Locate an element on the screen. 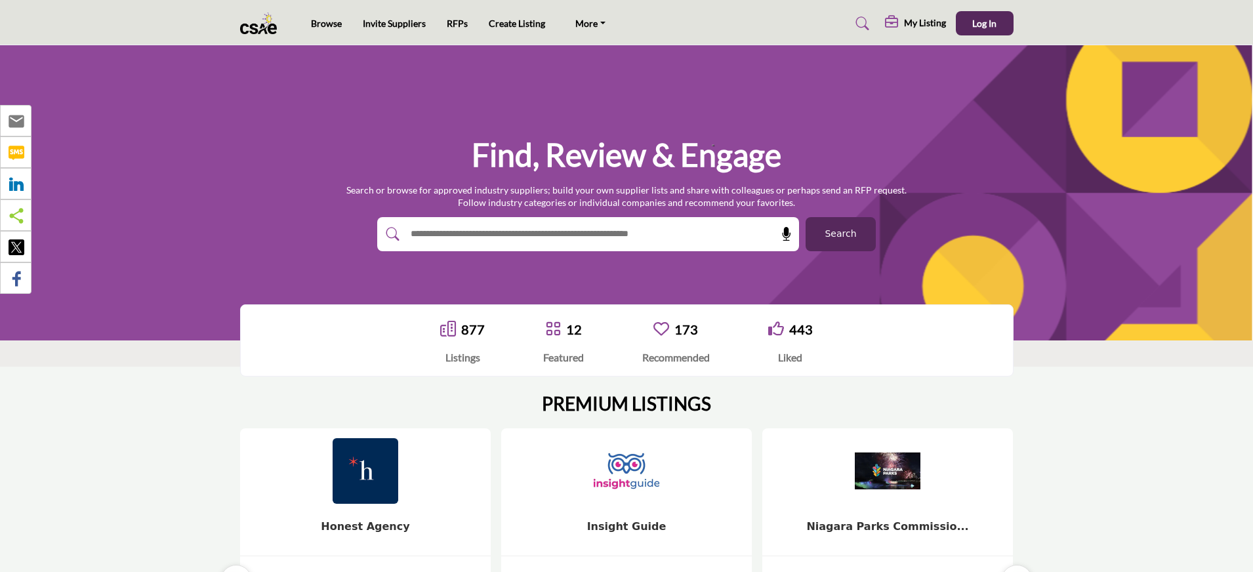 This screenshot has height=572, width=1253. a: 877 is located at coordinates (473, 329).